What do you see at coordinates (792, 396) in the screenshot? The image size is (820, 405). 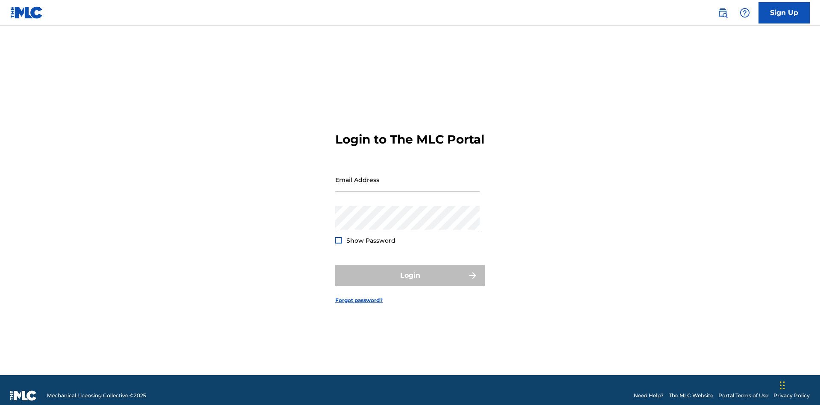 I see `a: Privacy Policy` at bounding box center [792, 396].